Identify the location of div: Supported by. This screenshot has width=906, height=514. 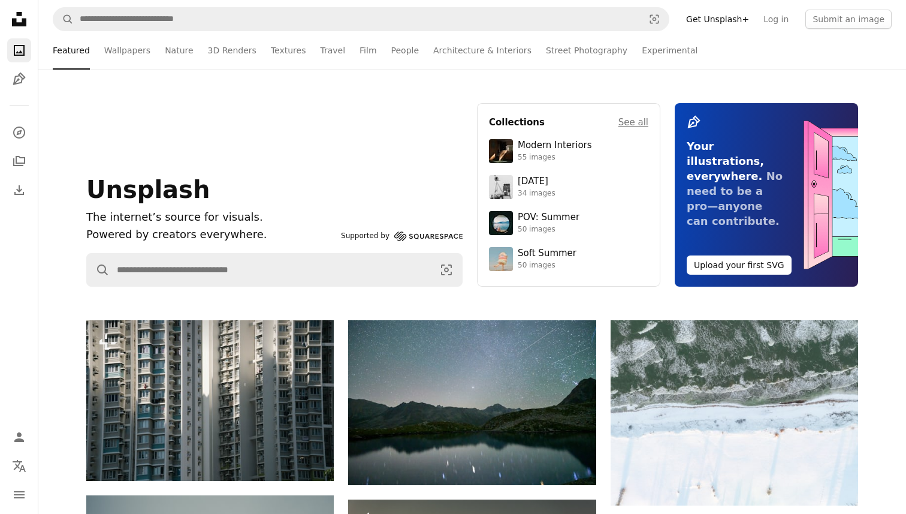
(402, 236).